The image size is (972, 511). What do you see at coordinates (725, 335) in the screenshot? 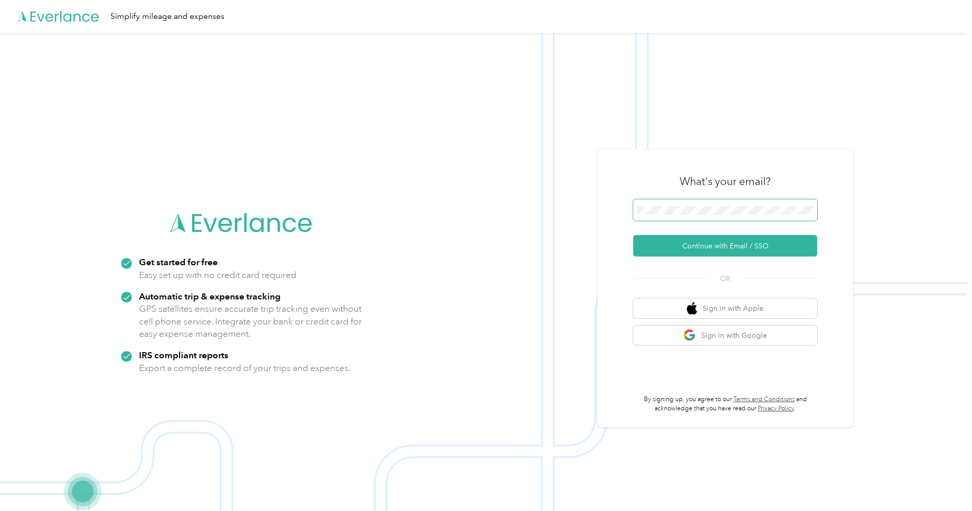
I see `button: google logoSign in with Google` at bounding box center [725, 335].